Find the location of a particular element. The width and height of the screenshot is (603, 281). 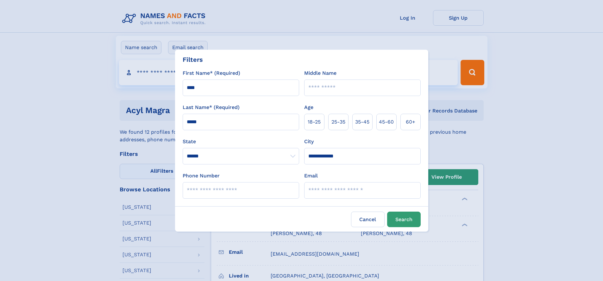

label: Cancel is located at coordinates (368, 219).